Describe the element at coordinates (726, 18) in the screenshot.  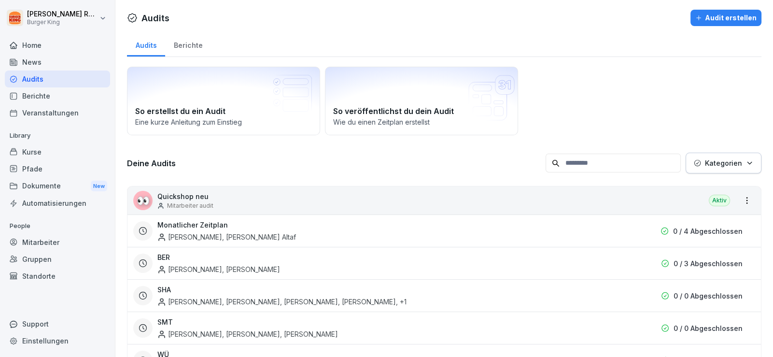
I see `div: Audit erstellen` at that location.